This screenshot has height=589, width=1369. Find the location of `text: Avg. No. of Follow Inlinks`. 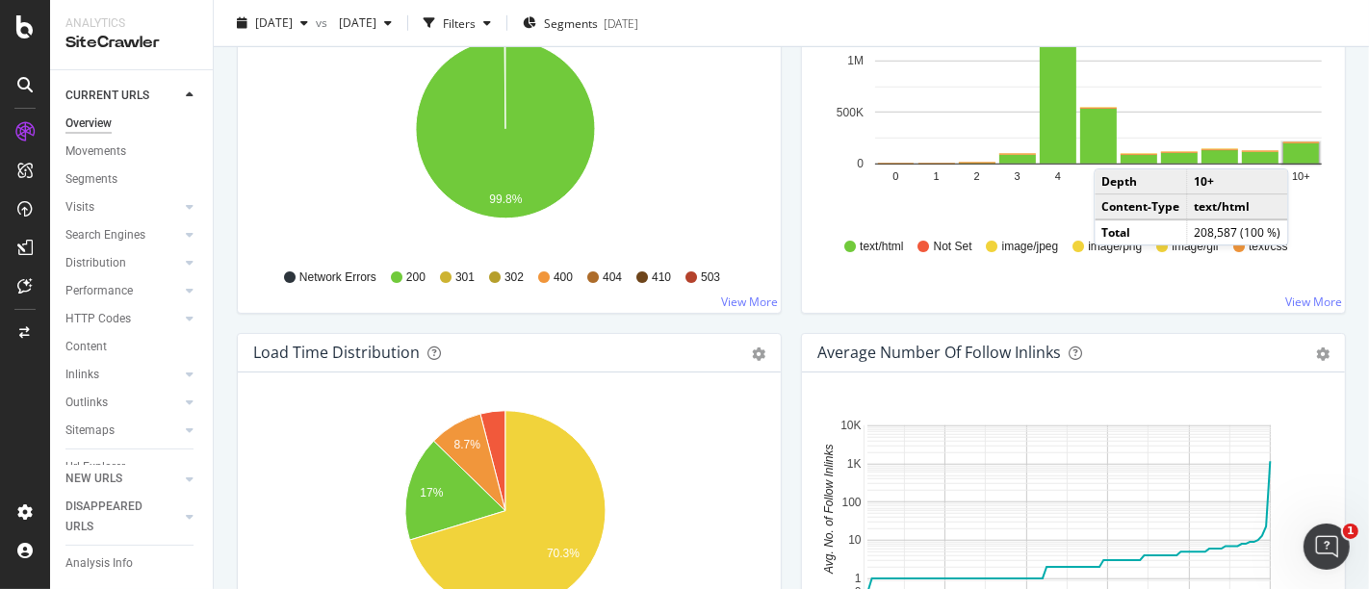

text: Avg. No. of Follow Inlinks is located at coordinates (830, 510).